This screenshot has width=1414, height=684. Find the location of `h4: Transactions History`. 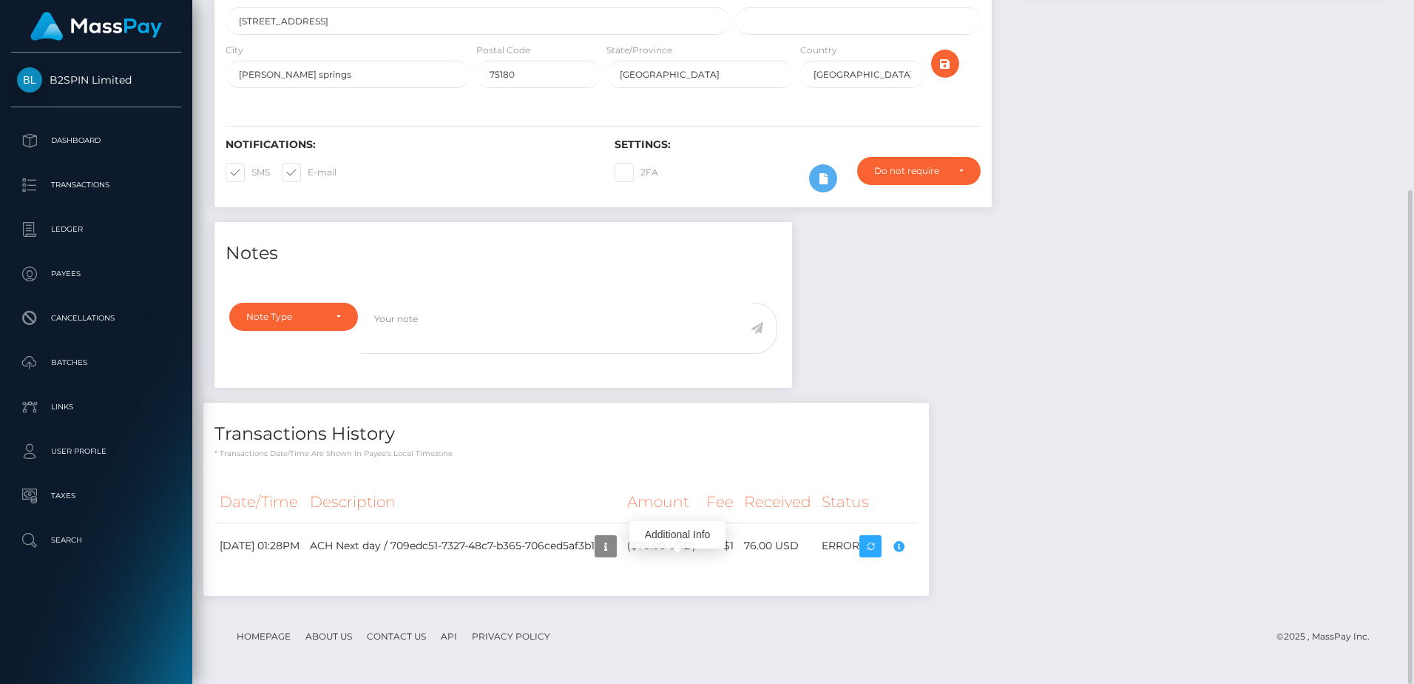

h4: Transactions History is located at coordinates (566, 434).